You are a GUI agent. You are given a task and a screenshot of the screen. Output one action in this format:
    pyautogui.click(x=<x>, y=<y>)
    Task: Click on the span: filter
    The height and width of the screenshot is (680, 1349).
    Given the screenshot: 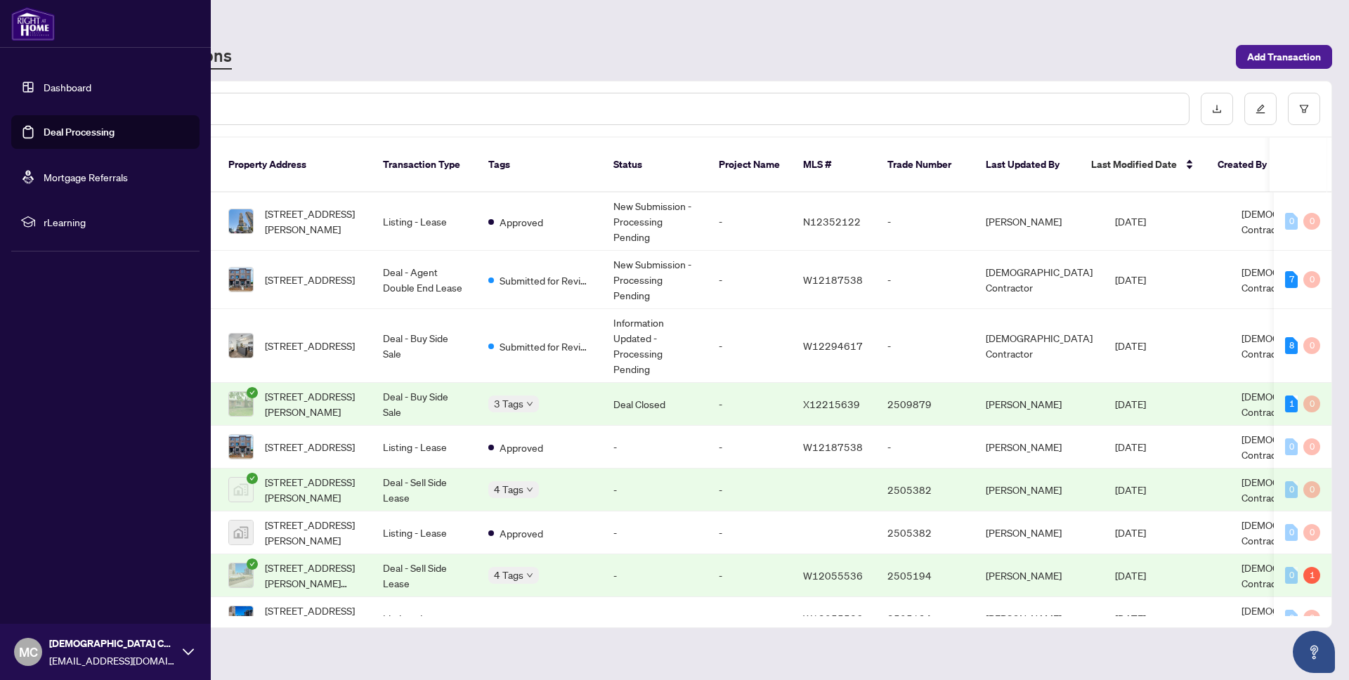 What is the action you would take?
    pyautogui.click(x=1304, y=109)
    